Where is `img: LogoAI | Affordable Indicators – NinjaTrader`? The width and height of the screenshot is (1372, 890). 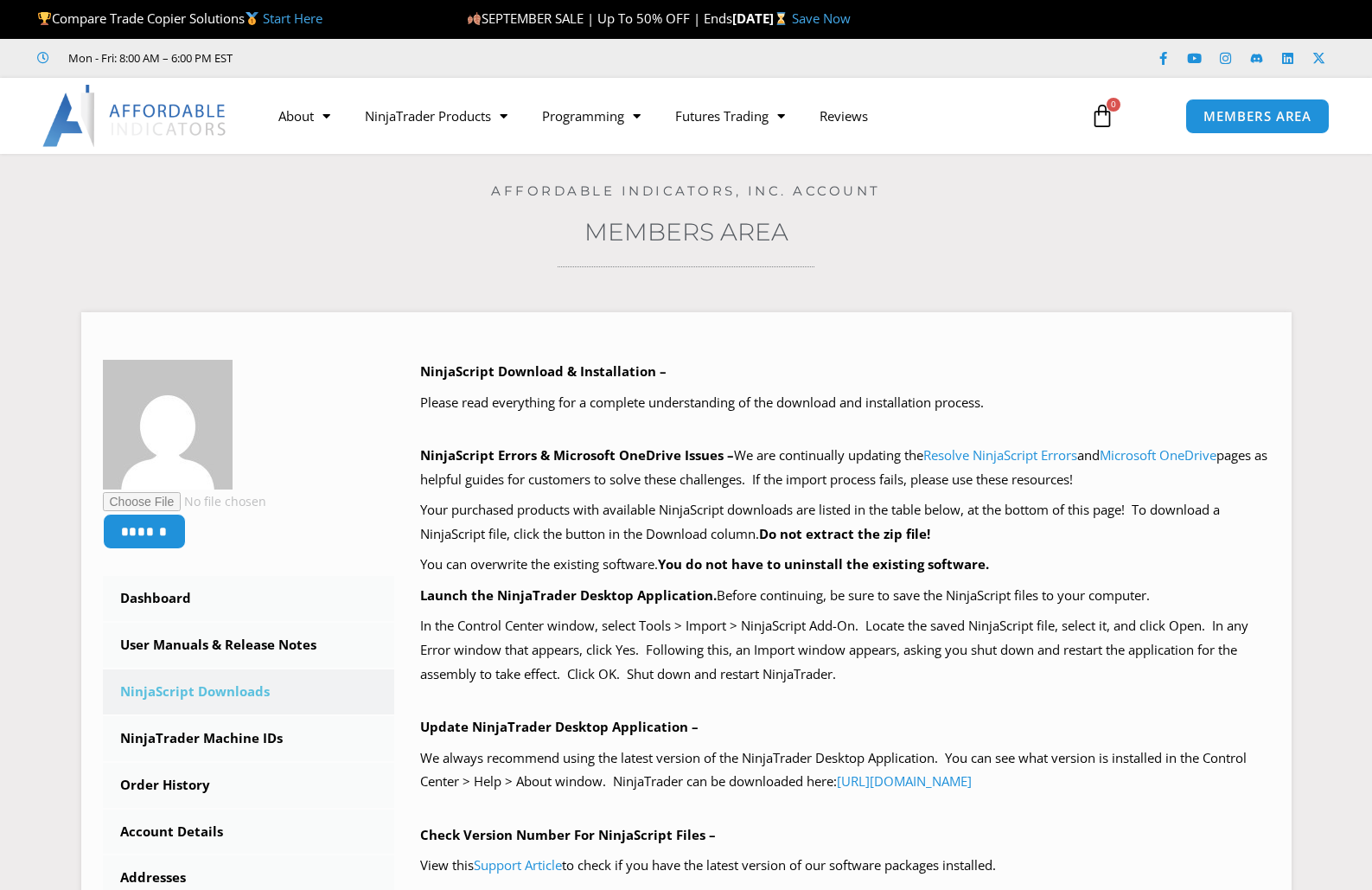 img: LogoAI | Affordable Indicators – NinjaTrader is located at coordinates (135, 116).